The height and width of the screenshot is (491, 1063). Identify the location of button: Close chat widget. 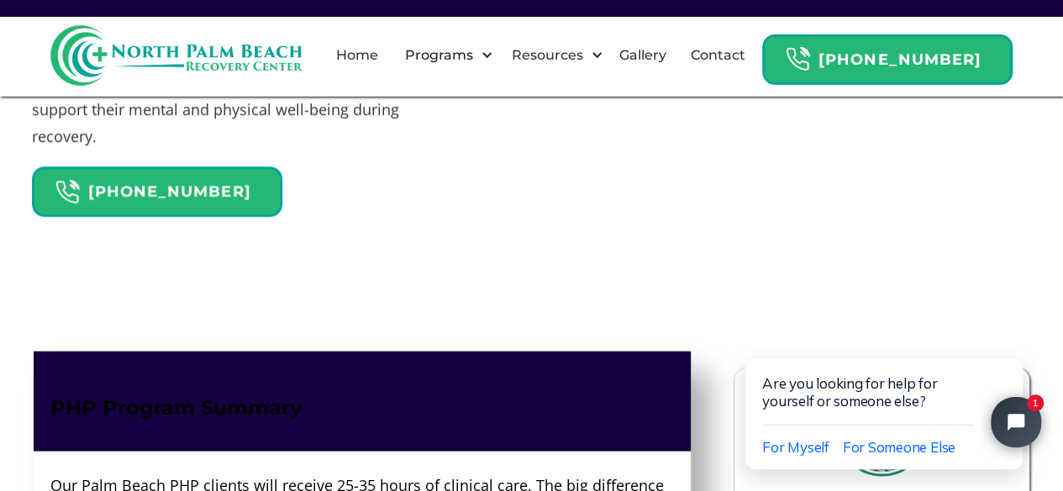
(306, 118).